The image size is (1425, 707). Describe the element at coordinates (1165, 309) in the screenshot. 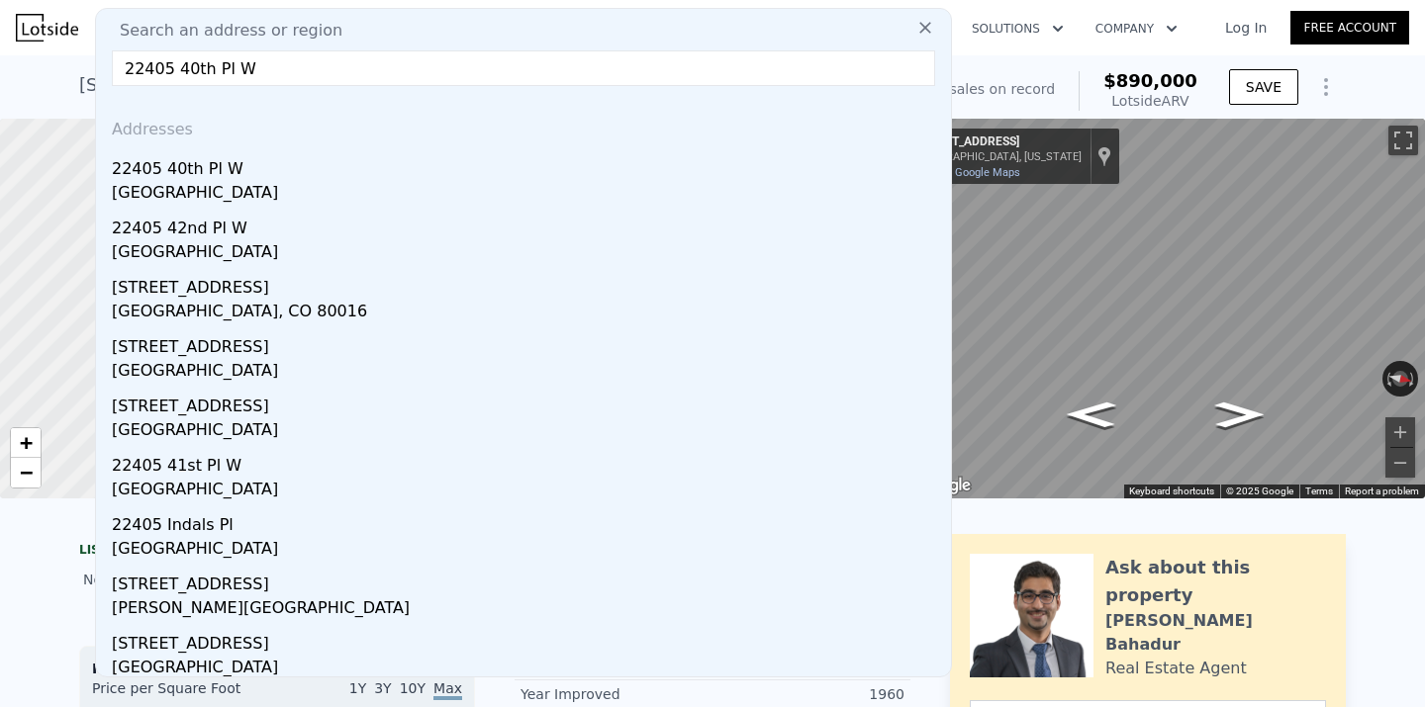

I see `div: Street View` at that location.